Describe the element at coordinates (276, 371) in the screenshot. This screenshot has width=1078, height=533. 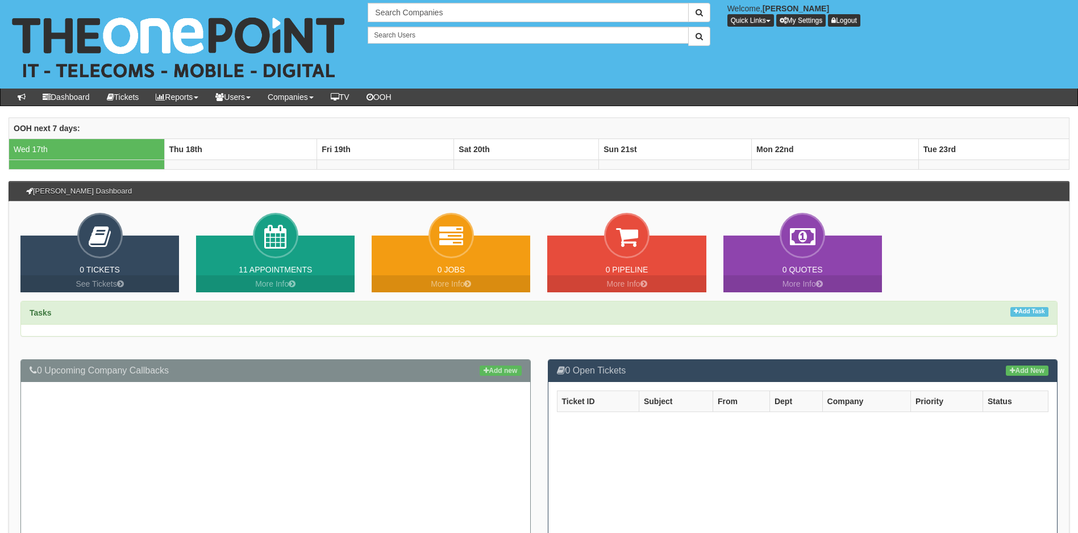
I see `h3: 0 Upcoming Company Callbacks` at that location.